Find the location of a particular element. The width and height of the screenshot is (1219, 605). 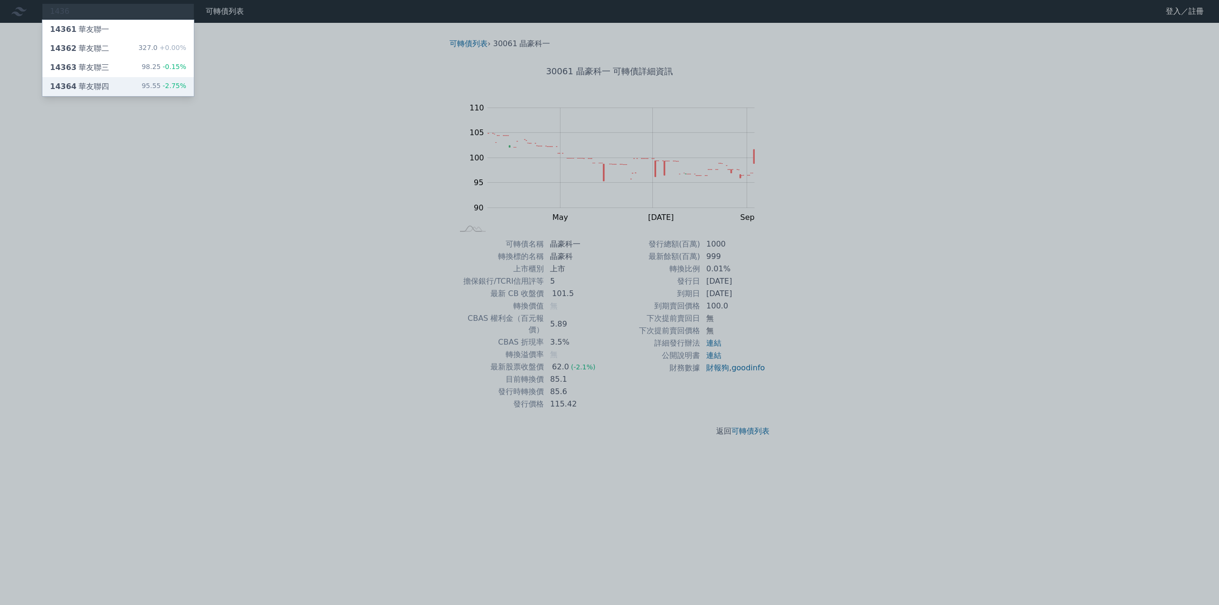

div: 華友聯一 is located at coordinates (80, 30).